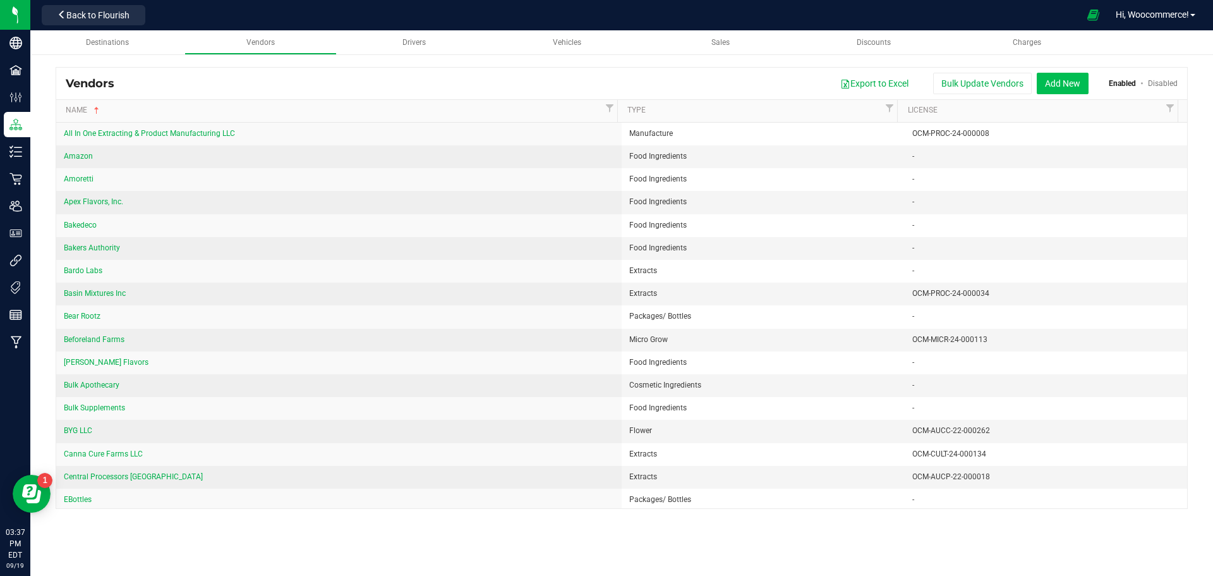 The width and height of the screenshot is (1213, 576). What do you see at coordinates (414, 42) in the screenshot?
I see `span: Drivers` at bounding box center [414, 42].